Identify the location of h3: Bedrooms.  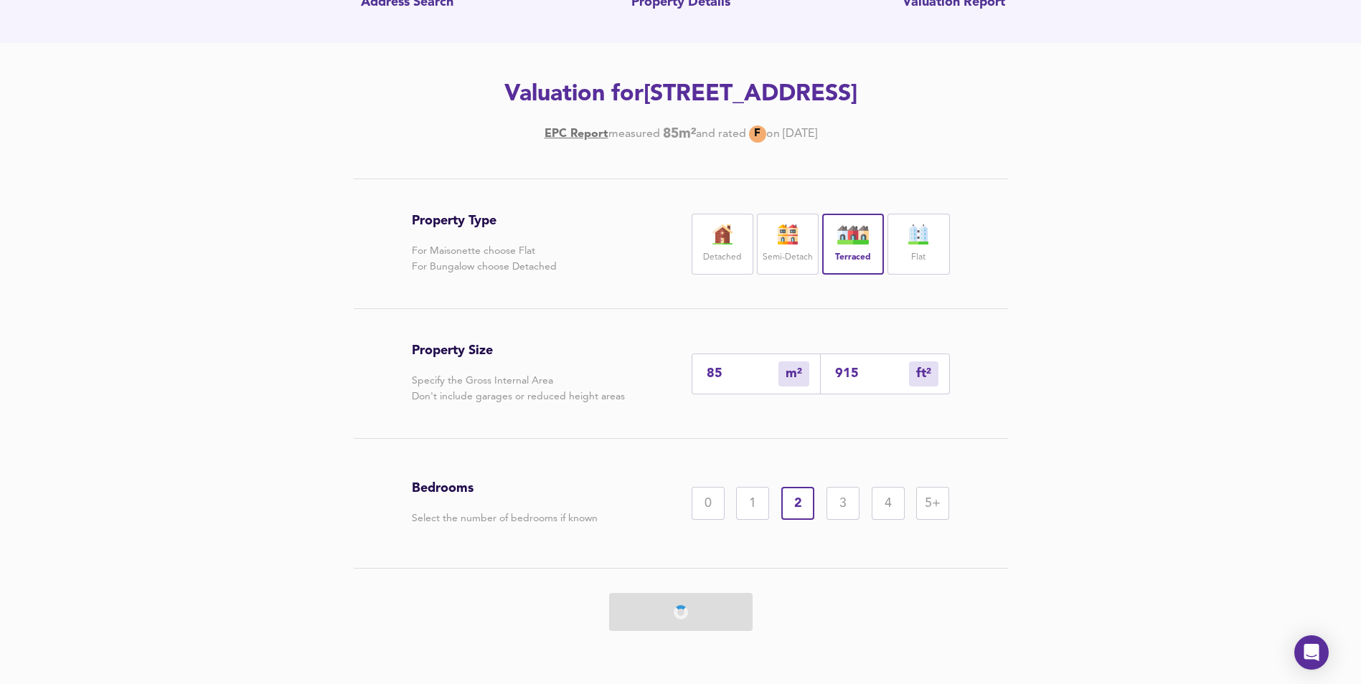
(504, 489).